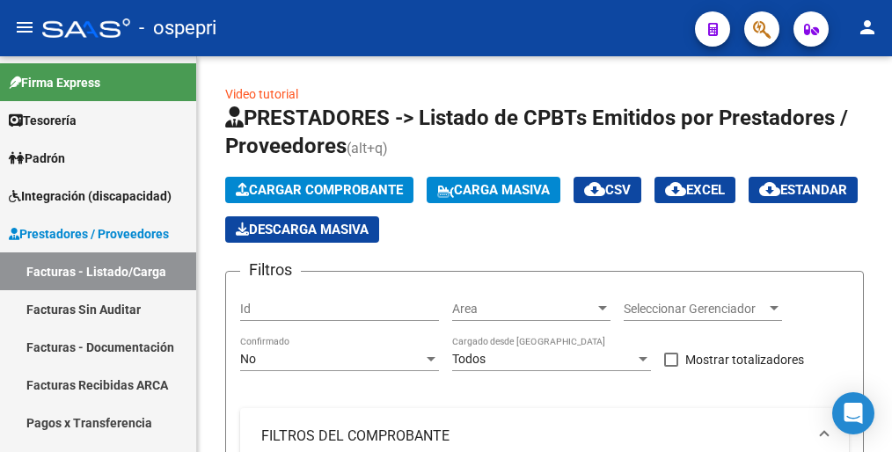 This screenshot has height=452, width=892. I want to click on span: Integración (discapacidad), so click(90, 196).